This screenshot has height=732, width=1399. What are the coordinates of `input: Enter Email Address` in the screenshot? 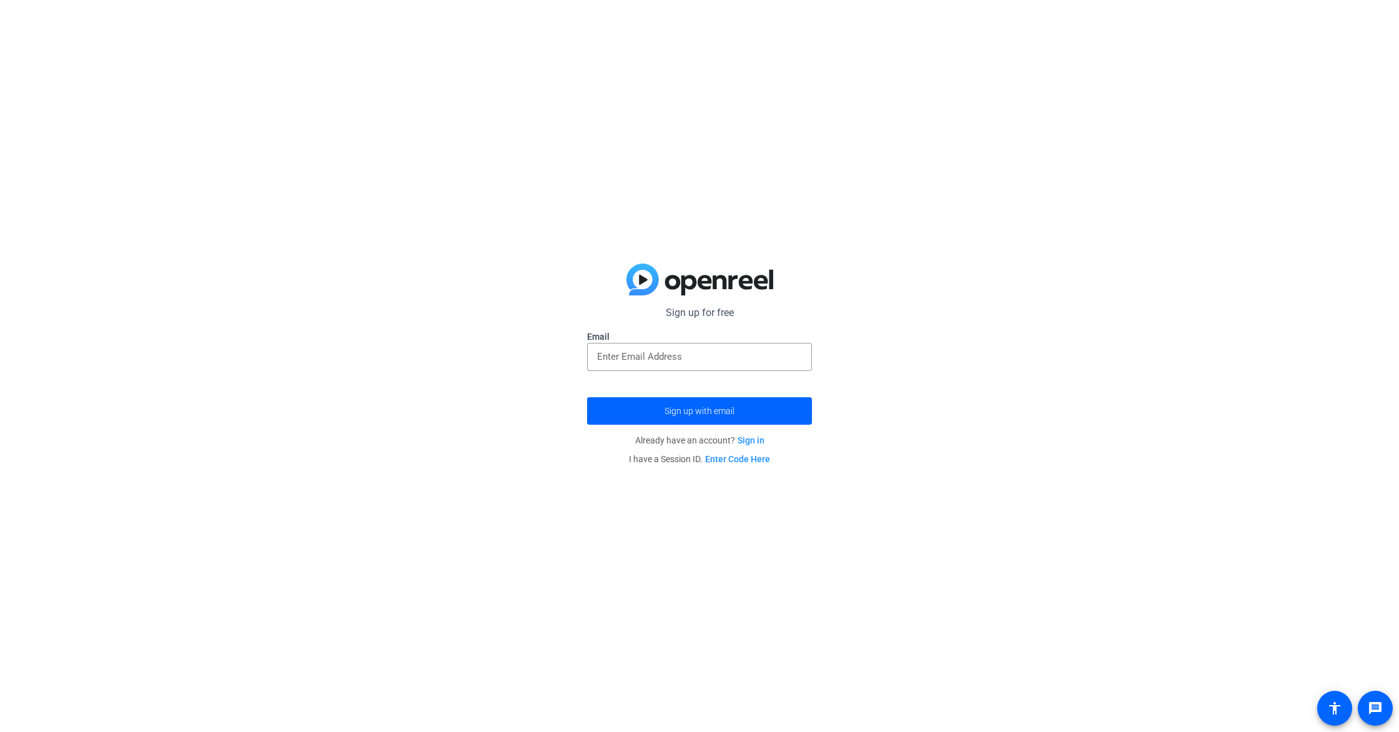 It's located at (700, 357).